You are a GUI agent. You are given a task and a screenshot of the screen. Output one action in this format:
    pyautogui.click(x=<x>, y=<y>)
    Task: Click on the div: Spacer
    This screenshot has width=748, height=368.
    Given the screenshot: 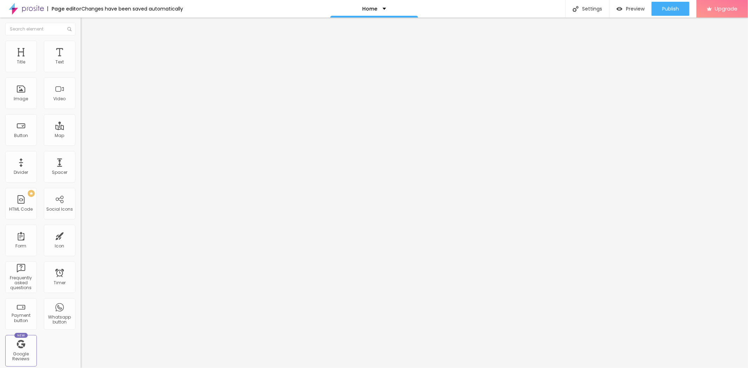 What is the action you would take?
    pyautogui.click(x=60, y=172)
    